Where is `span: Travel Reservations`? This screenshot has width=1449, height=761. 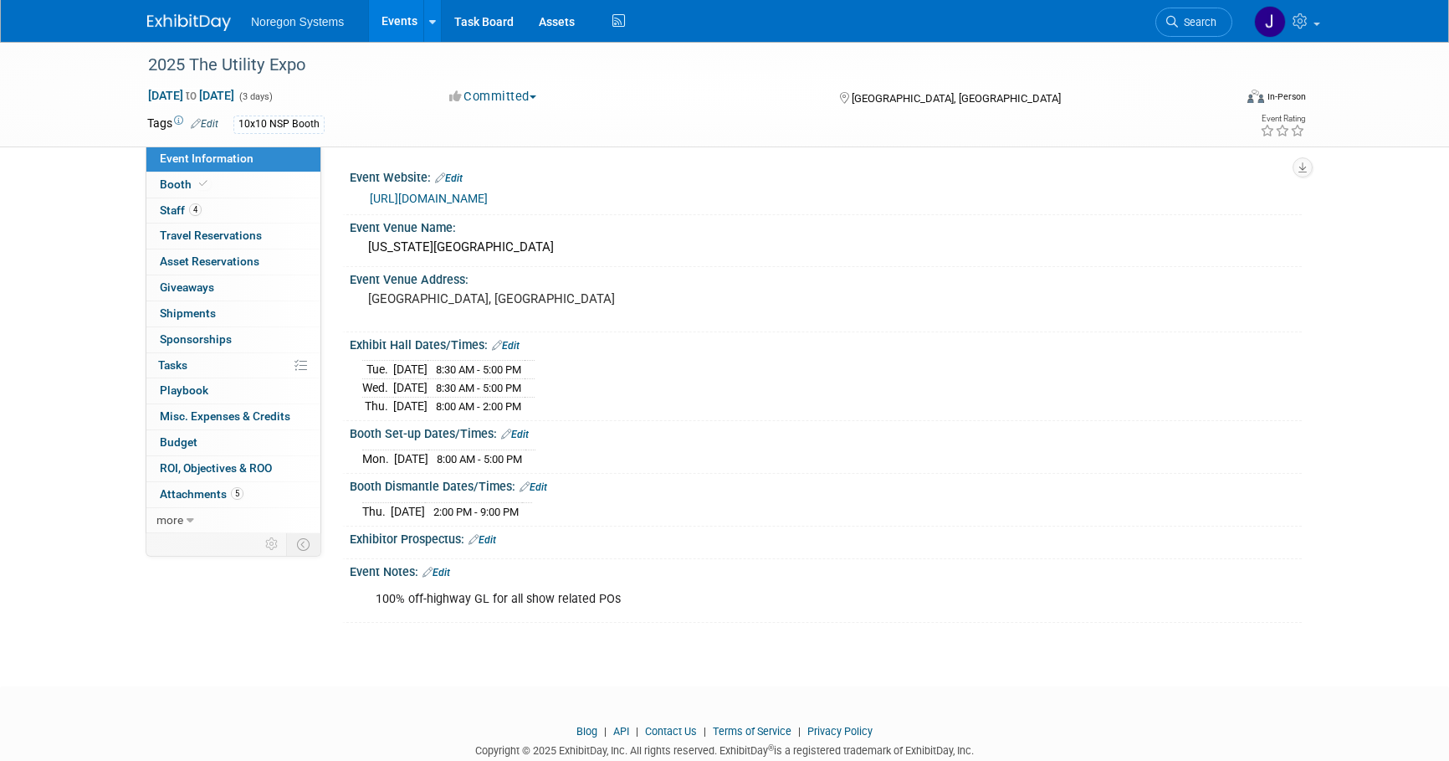
span: Travel Reservations is located at coordinates (211, 235).